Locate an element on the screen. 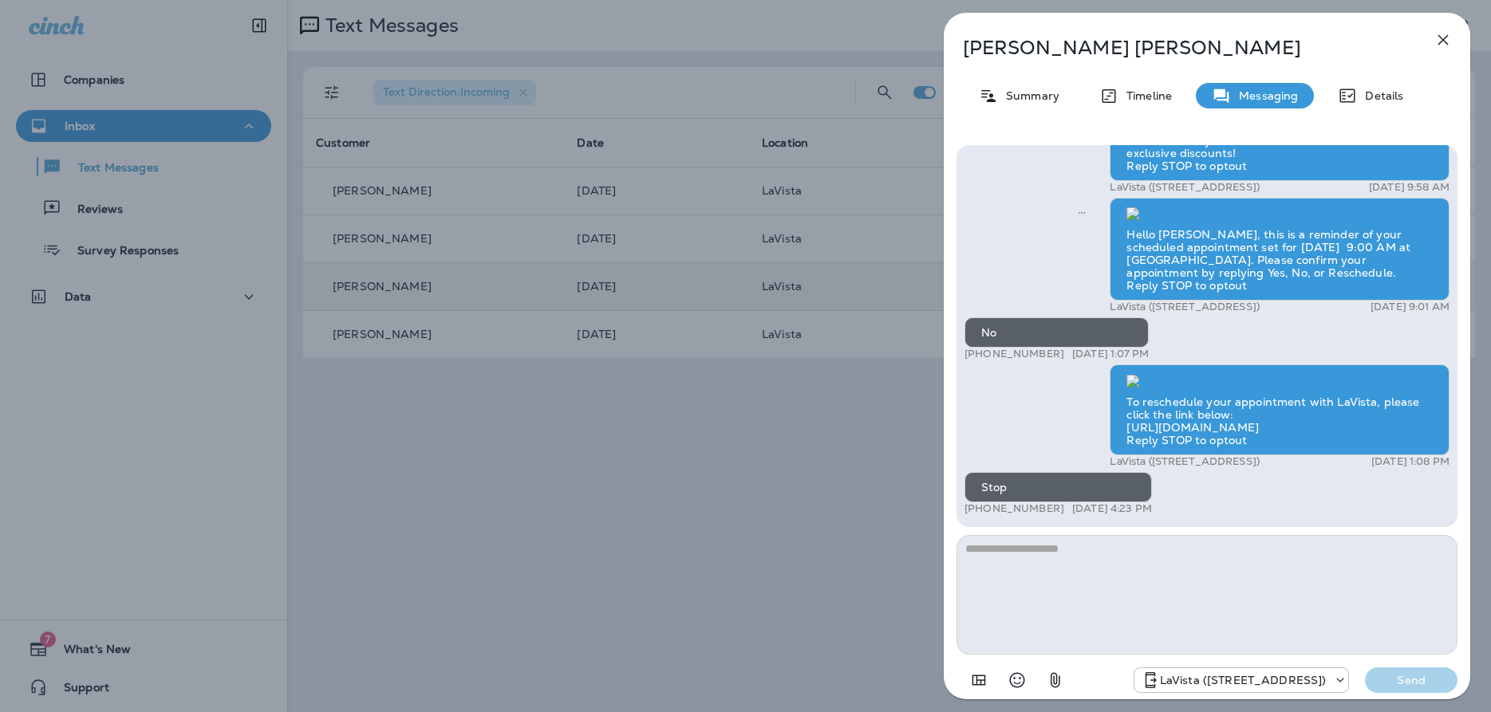  div: Stop is located at coordinates (1058, 487).